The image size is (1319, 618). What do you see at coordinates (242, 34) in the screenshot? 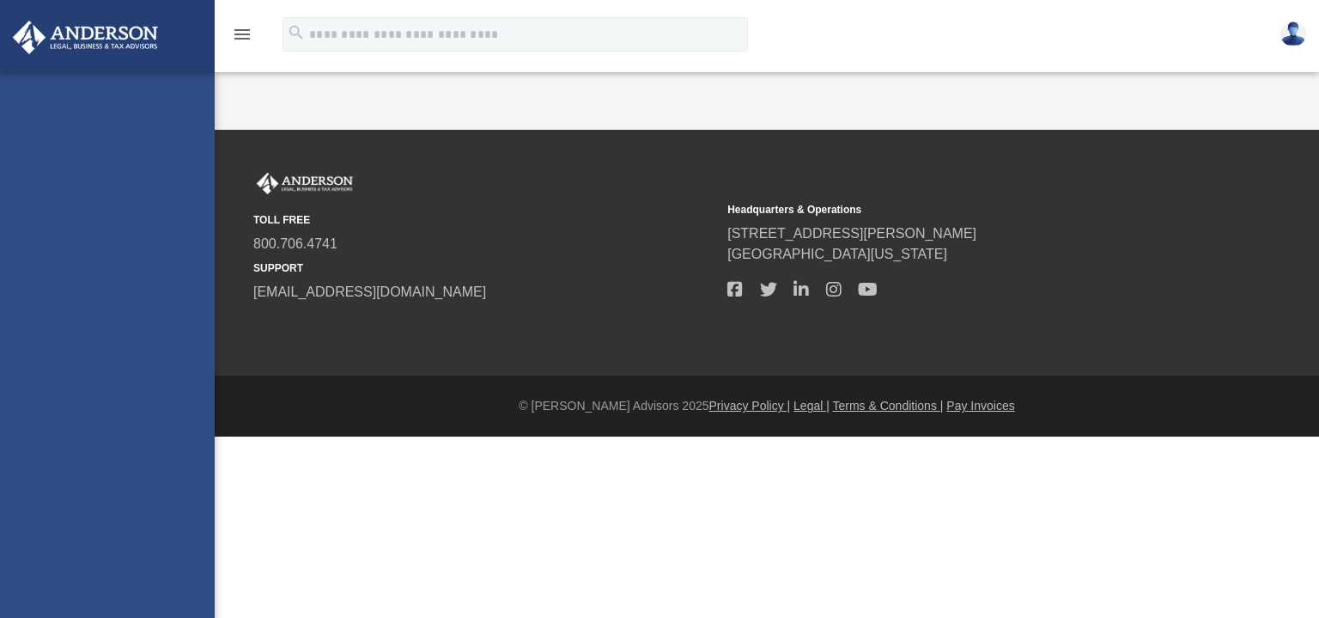
I see `i: menu` at bounding box center [242, 34].